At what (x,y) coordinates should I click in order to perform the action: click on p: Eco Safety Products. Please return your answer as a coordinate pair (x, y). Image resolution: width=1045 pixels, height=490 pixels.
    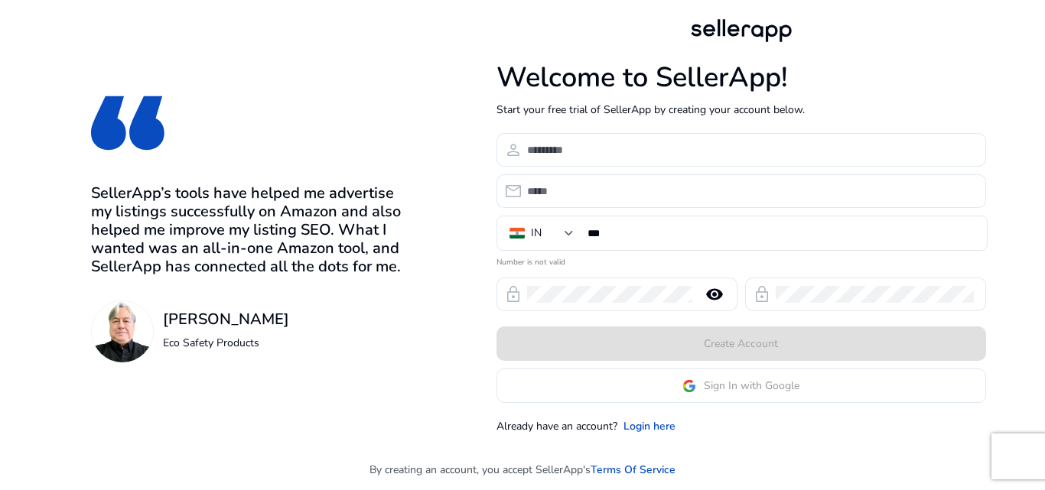
    Looking at the image, I should click on (226, 343).